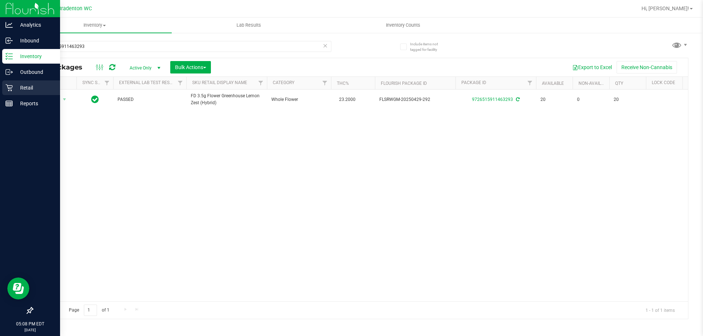 The image size is (703, 336). Describe the element at coordinates (220, 83) in the screenshot. I see `a: Sku Retail Display Name` at that location.